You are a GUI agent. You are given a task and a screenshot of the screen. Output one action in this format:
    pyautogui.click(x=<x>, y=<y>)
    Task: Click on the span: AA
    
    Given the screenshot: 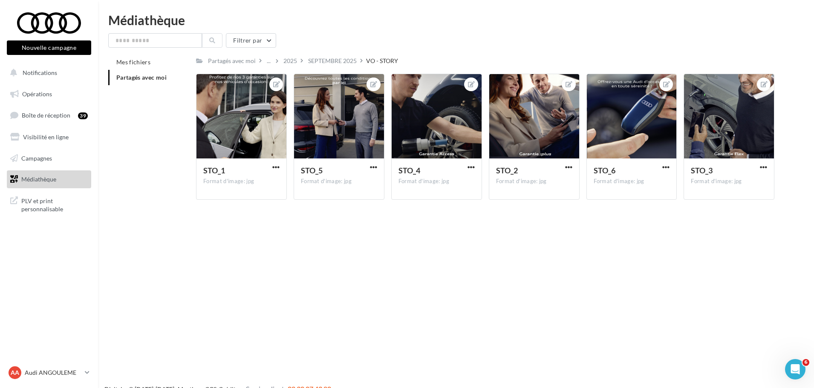 What is the action you would take?
    pyautogui.click(x=15, y=373)
    